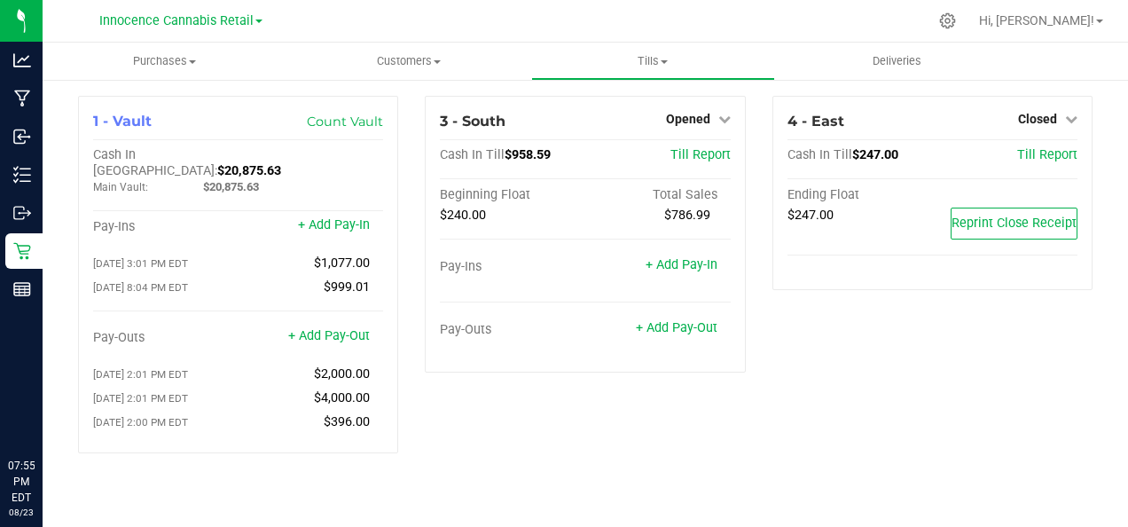  Describe the element at coordinates (122, 121) in the screenshot. I see `span: 1 - Vault` at that location.